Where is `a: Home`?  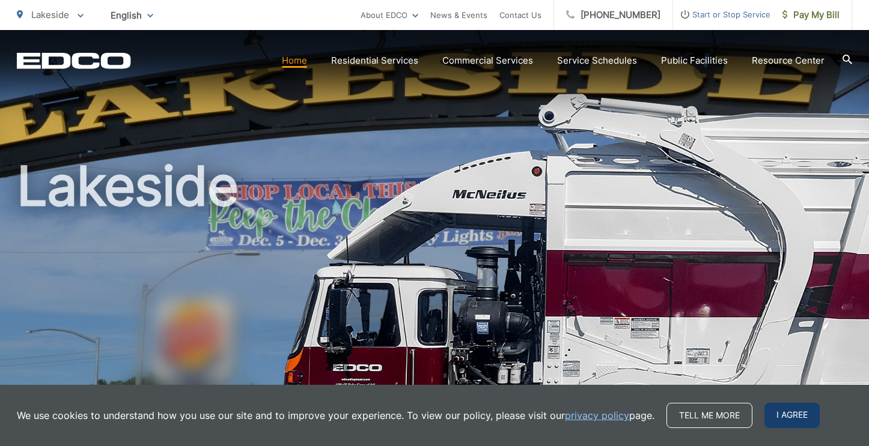 a: Home is located at coordinates (294, 61).